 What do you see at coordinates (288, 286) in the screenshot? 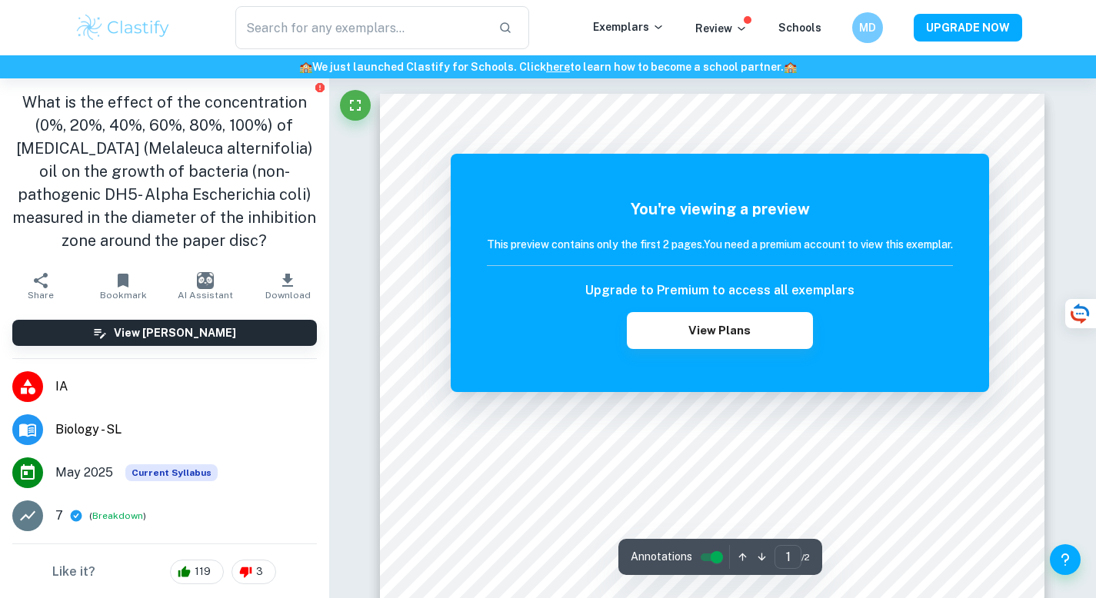
I see `button: Download` at bounding box center [288, 286].